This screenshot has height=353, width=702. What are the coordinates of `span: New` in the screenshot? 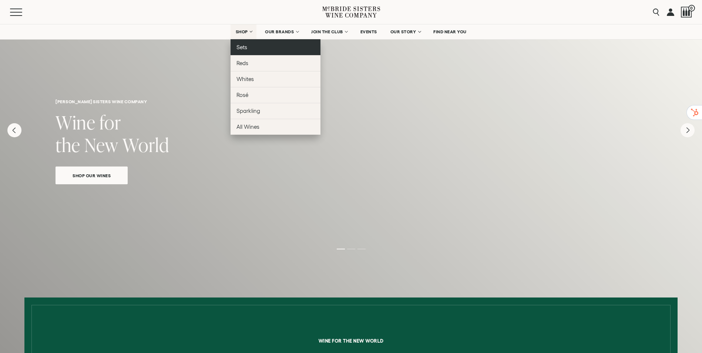 It's located at (101, 145).